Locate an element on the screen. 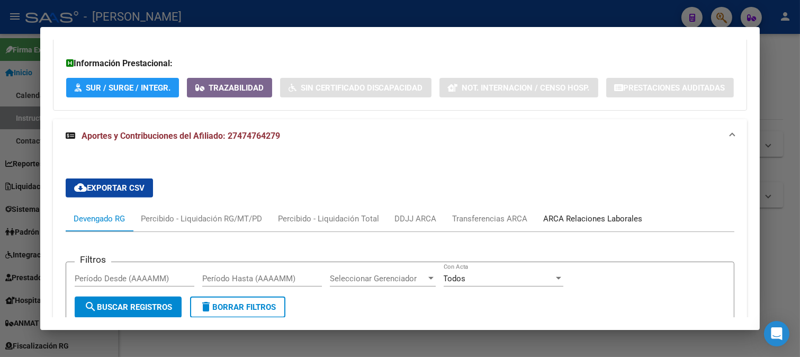 This screenshot has height=357, width=800. button: Borrar Filtros is located at coordinates (238, 307).